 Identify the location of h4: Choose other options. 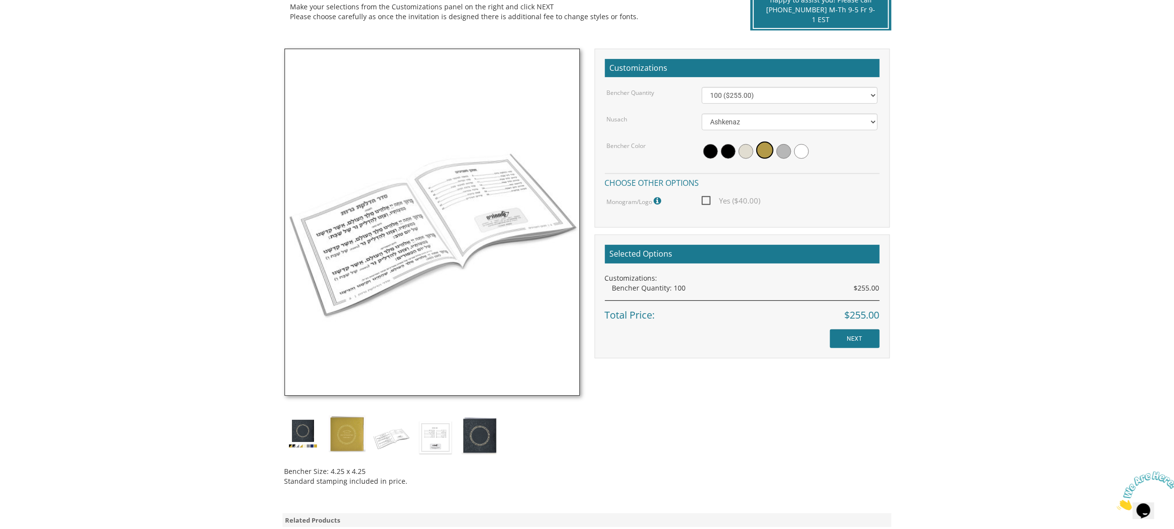
(742, 181).